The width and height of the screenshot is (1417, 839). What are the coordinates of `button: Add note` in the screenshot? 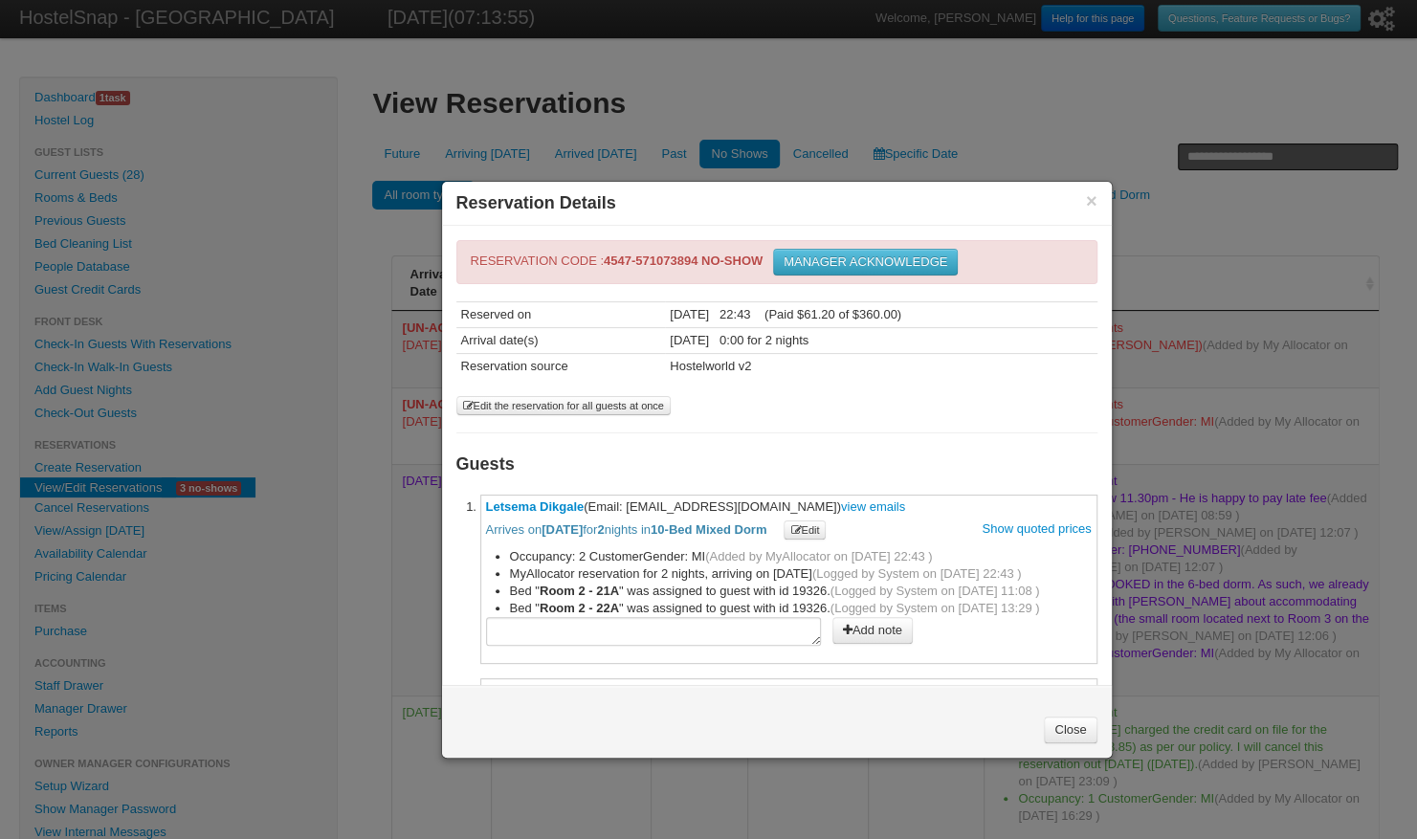 It's located at (873, 631).